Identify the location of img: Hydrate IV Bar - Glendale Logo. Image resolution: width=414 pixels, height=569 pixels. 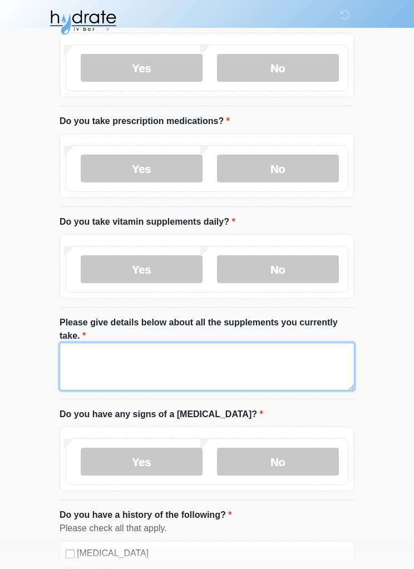
(83, 22).